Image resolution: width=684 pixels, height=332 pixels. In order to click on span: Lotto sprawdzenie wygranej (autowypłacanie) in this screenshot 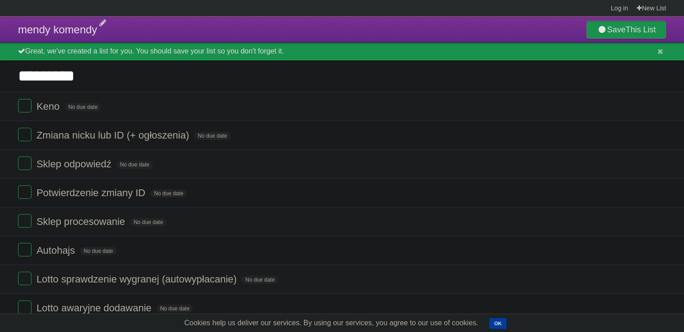, I will do `click(138, 279)`.